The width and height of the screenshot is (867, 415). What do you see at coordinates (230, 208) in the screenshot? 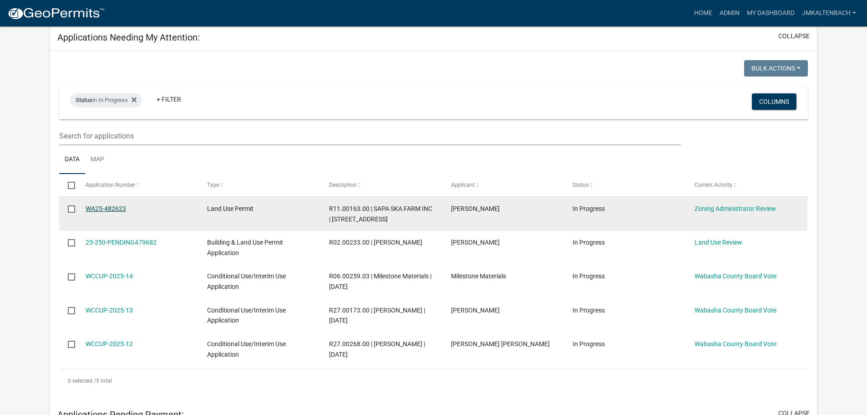
I see `span: Land Use Permit` at bounding box center [230, 208].